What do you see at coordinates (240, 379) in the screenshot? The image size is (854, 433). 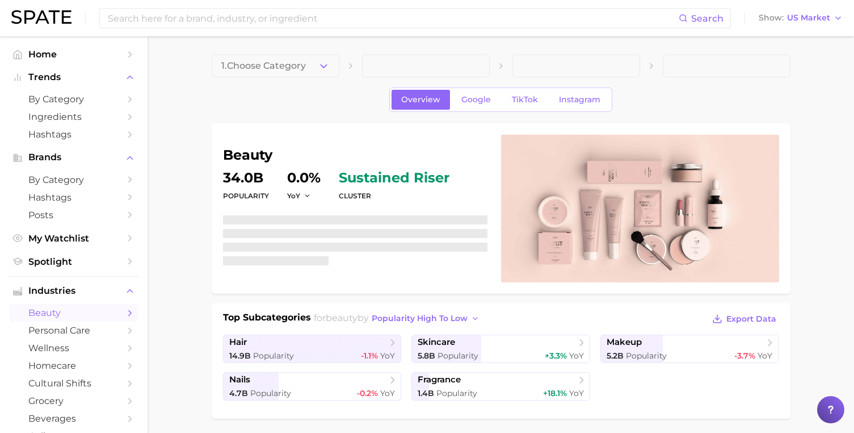 I see `span: nails` at bounding box center [240, 379].